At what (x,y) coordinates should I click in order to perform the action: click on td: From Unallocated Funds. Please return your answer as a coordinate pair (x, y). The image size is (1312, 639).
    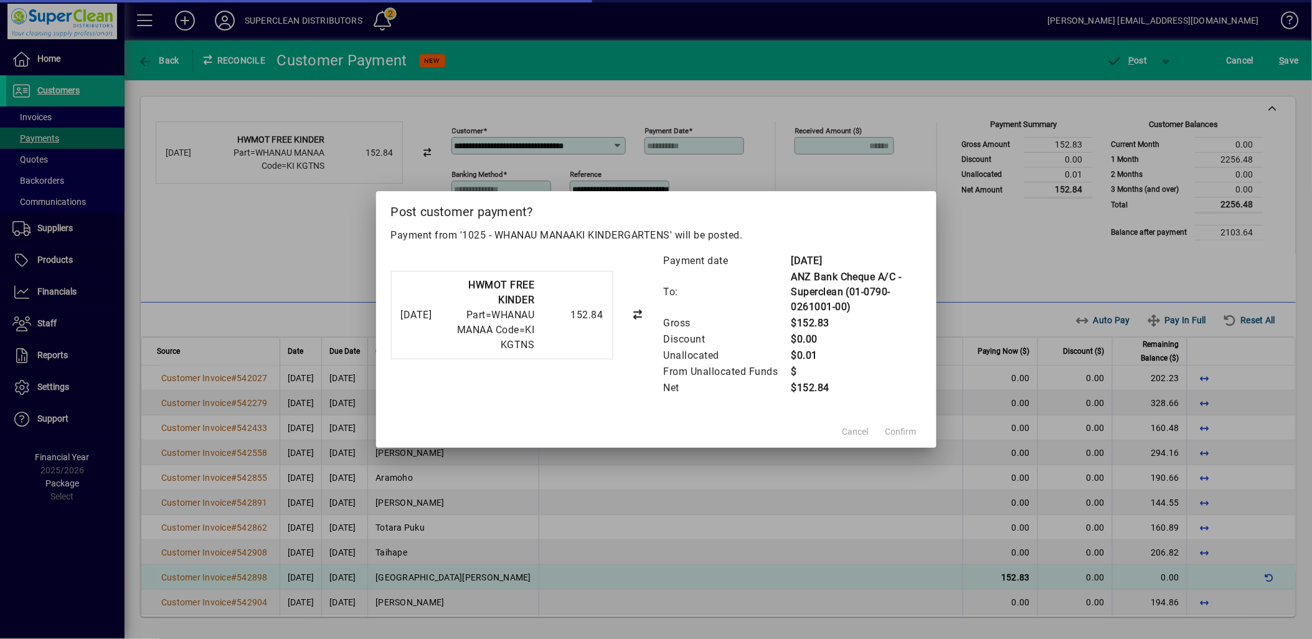
    Looking at the image, I should click on (727, 372).